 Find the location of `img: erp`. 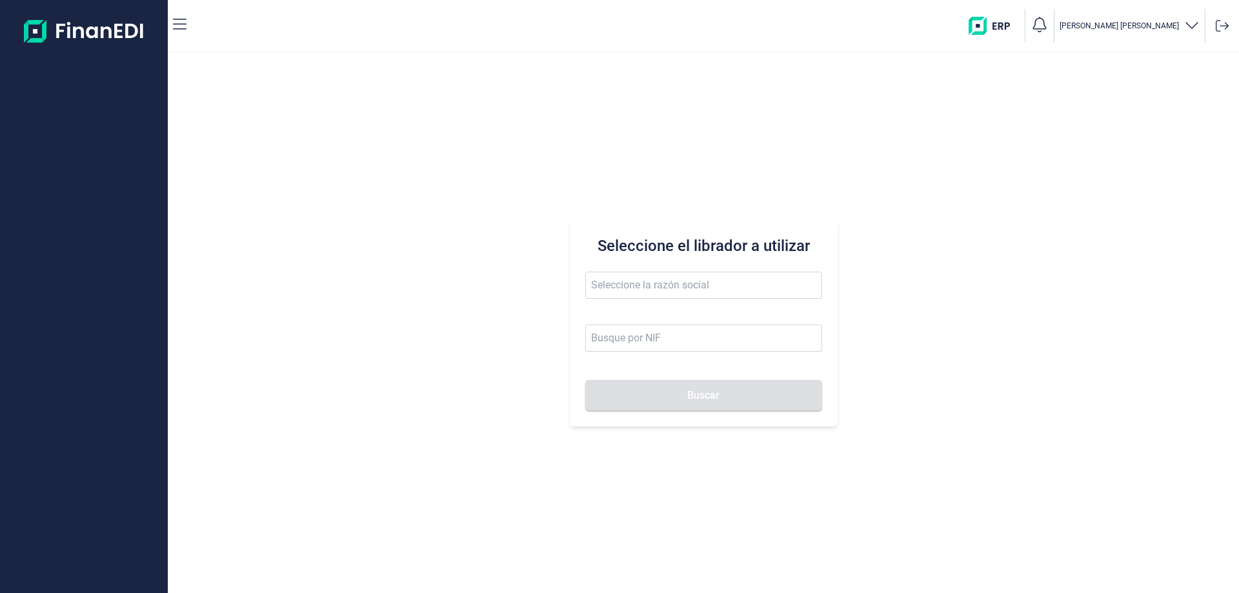

img: erp is located at coordinates (993, 26).